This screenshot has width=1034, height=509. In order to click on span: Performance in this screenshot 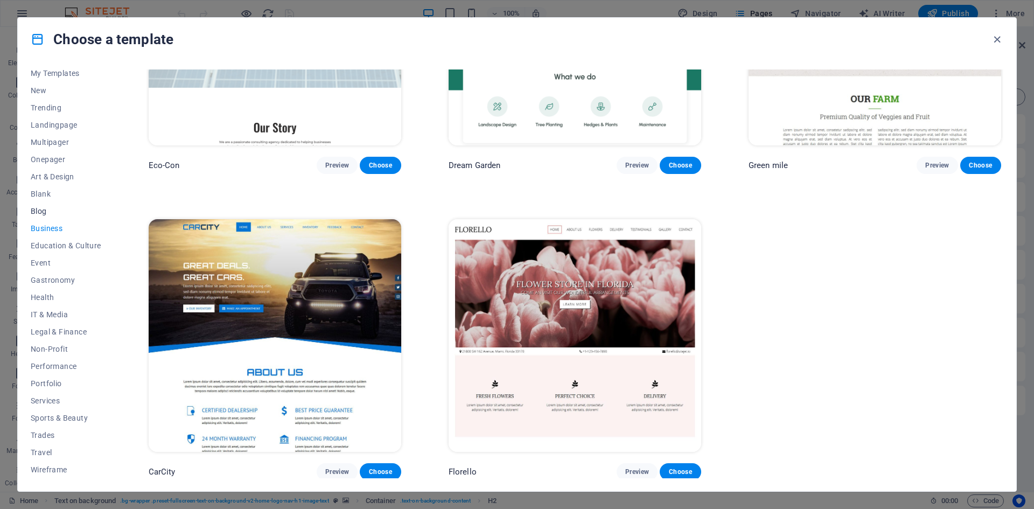, I will do `click(66, 366)`.